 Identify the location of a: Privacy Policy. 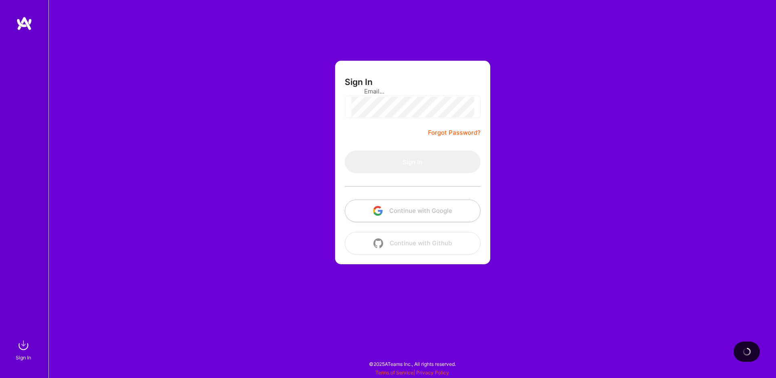
(433, 372).